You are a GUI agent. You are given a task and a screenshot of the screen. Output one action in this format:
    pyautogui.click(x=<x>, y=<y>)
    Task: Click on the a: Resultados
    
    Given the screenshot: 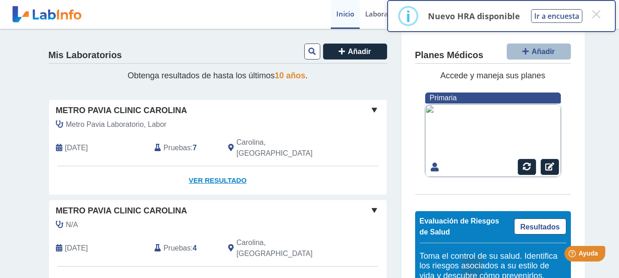 What is the action you would take?
    pyautogui.click(x=540, y=226)
    